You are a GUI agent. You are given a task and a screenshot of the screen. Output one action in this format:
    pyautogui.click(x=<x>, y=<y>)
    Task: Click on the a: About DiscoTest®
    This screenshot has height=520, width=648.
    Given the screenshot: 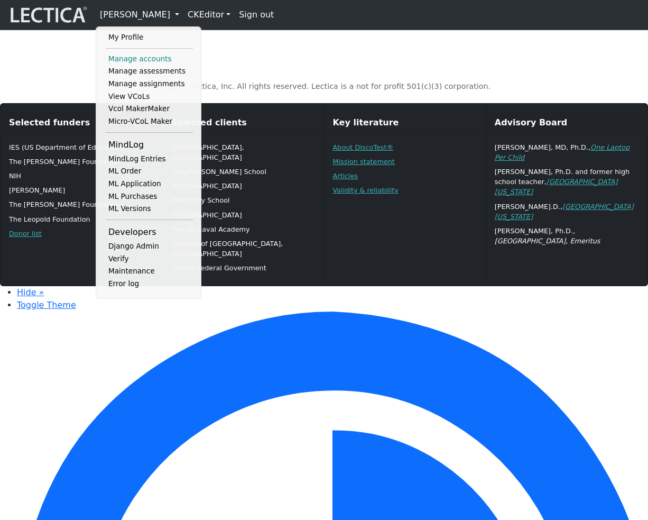 What is the action you would take?
    pyautogui.click(x=363, y=147)
    